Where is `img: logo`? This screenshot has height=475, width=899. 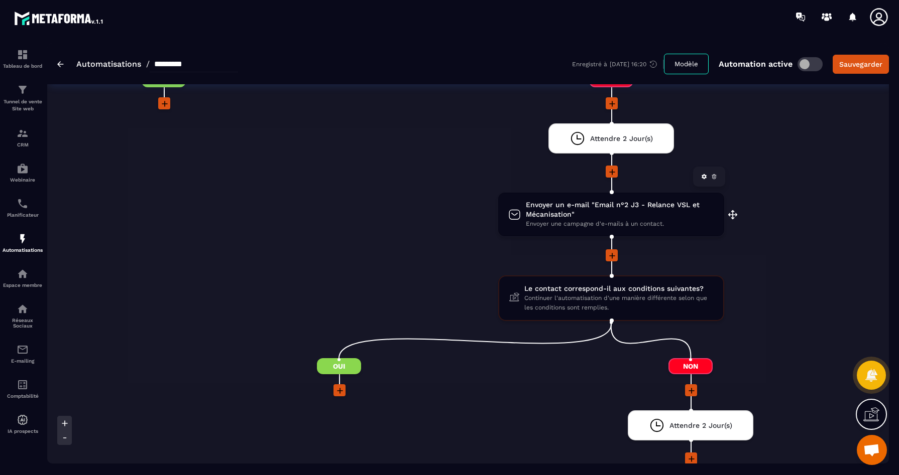
img: logo is located at coordinates (59, 18).